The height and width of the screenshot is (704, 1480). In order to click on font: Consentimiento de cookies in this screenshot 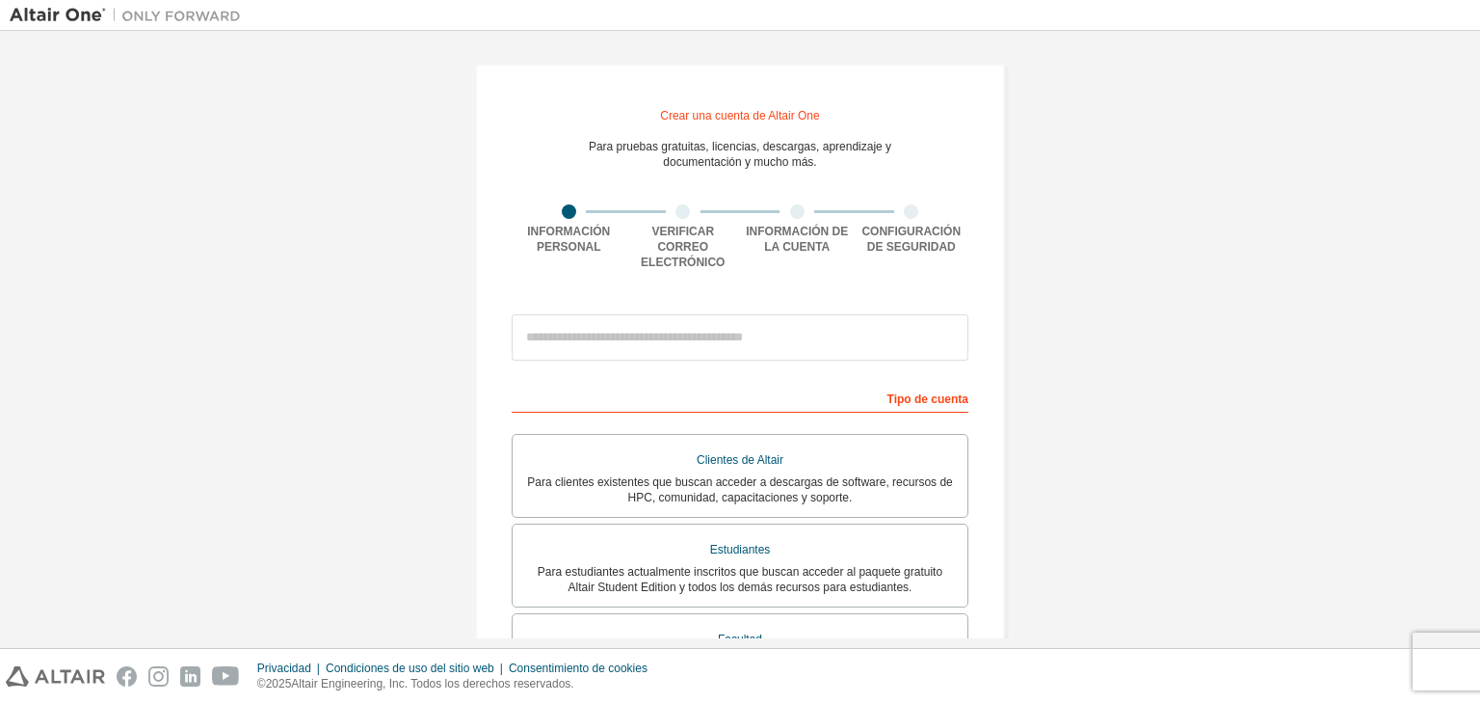, I will do `click(578, 668)`.